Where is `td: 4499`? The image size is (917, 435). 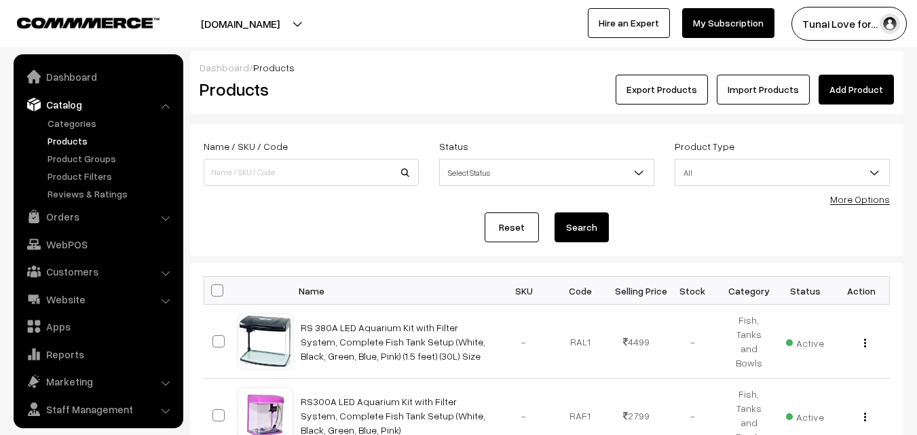
td: 4499 is located at coordinates (636, 341).